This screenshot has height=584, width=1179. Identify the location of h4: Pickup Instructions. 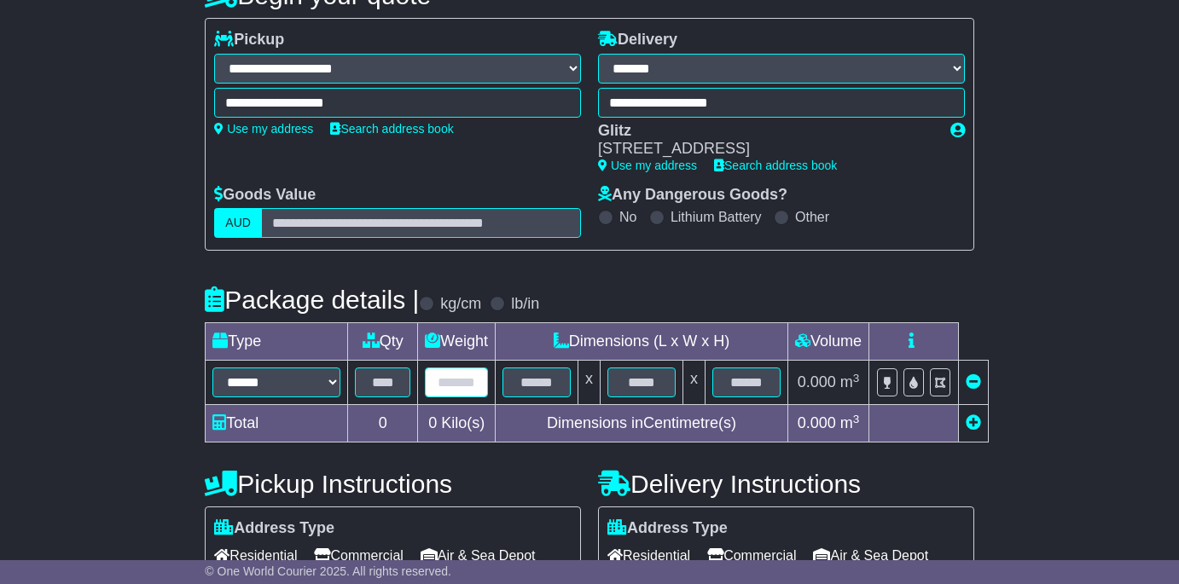
(392, 484).